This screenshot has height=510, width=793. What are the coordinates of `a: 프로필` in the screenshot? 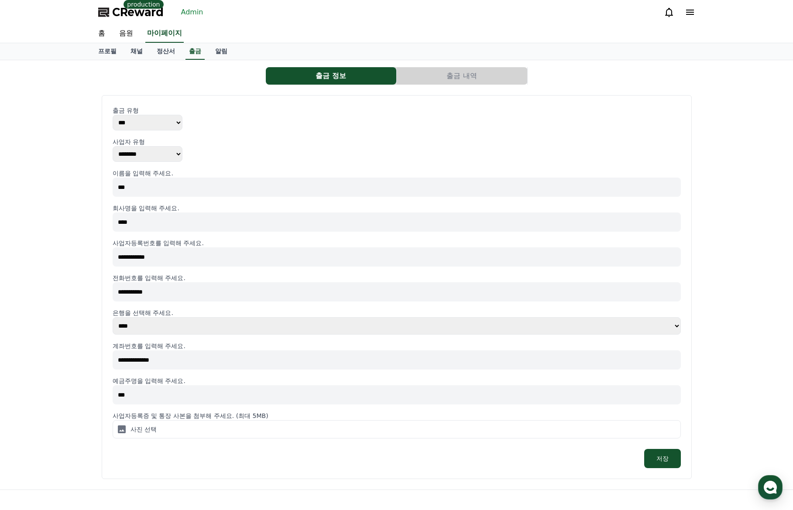 It's located at (107, 52).